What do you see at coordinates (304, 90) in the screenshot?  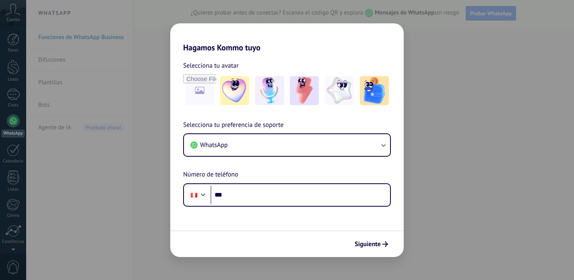 I see `img: -3.jpeg` at bounding box center [304, 90].